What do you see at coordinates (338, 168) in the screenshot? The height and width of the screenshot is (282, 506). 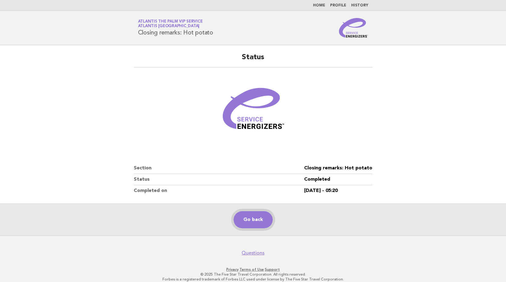 I see `dd: Closing remarks: Hot potato` at bounding box center [338, 168].